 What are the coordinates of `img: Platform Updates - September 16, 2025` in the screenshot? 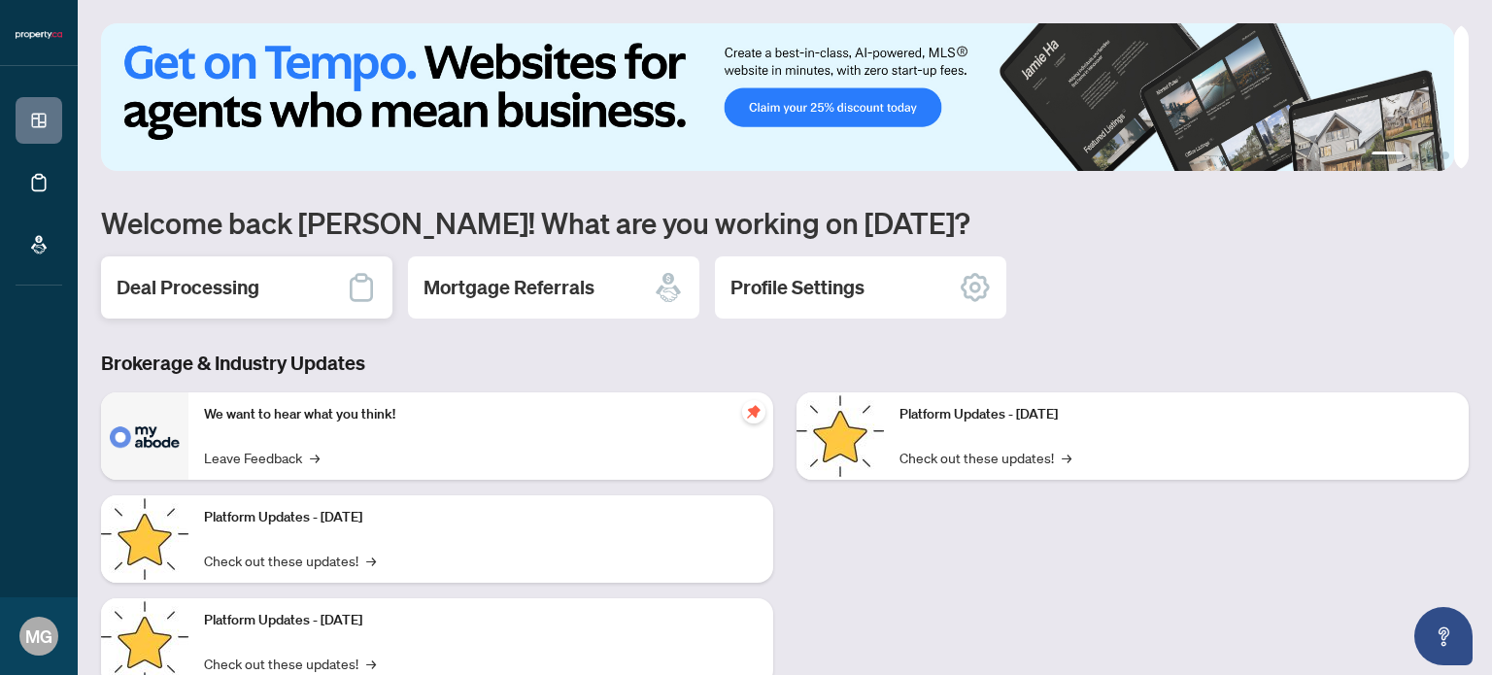 It's located at (145, 539).